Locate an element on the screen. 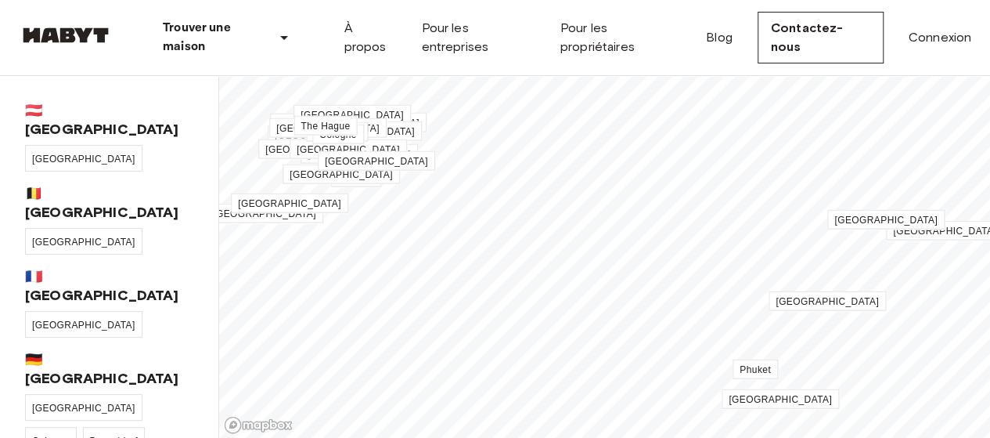 This screenshot has height=438, width=990. span: The Hague is located at coordinates (326, 126).